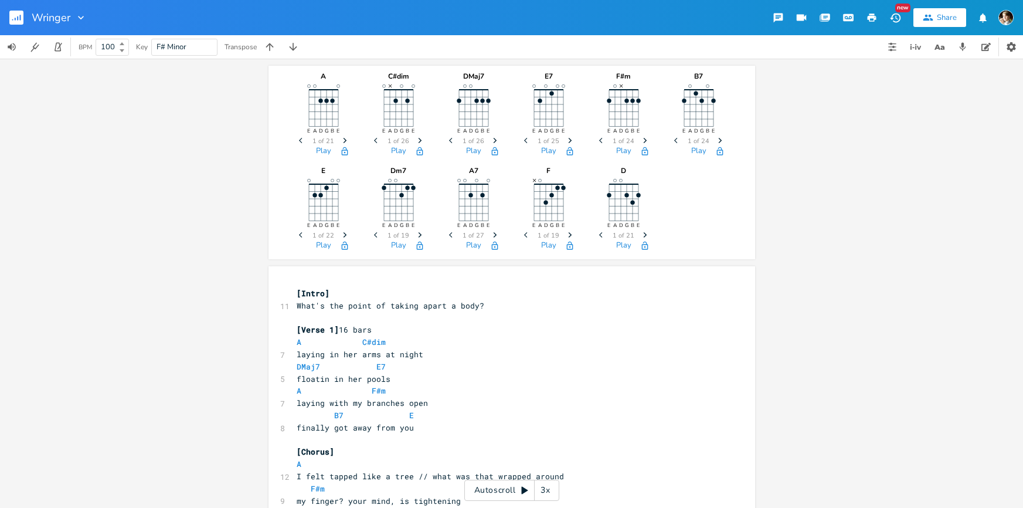  What do you see at coordinates (308, 366) in the screenshot?
I see `span: DMaj7` at bounding box center [308, 366].